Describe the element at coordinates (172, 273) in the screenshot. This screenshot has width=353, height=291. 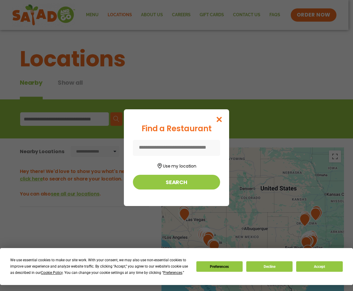
I see `span: Preferences` at that location.